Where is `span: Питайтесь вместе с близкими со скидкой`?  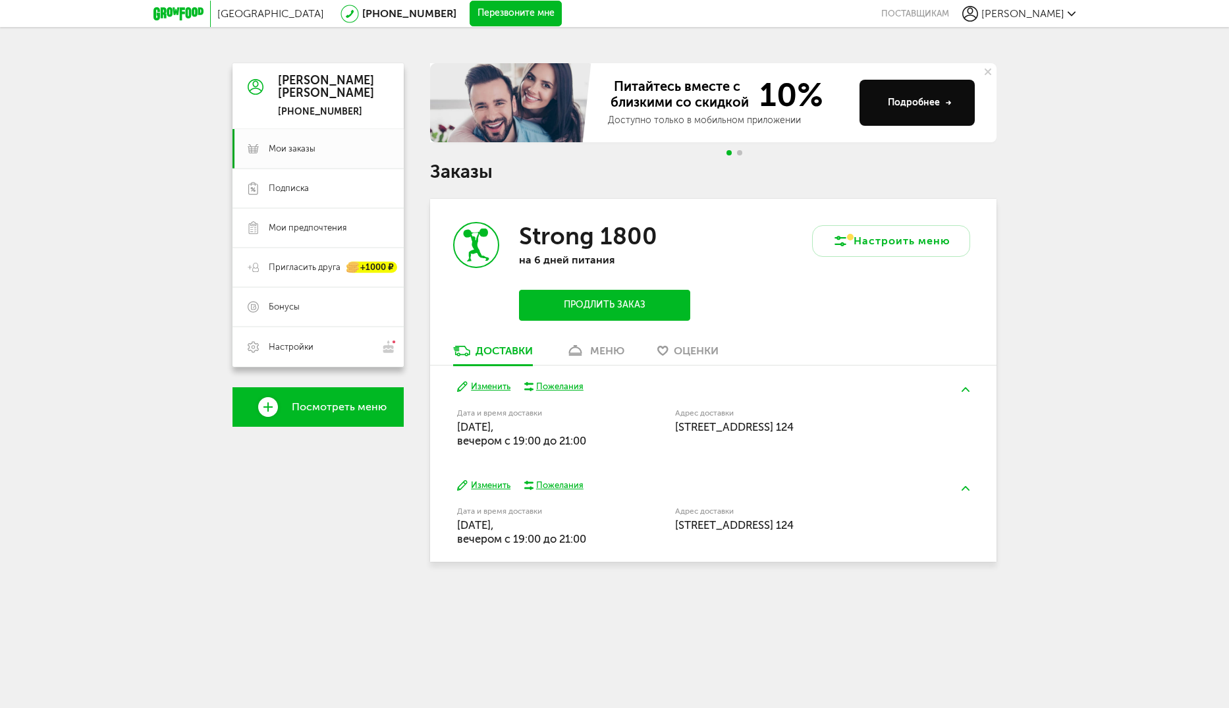
span: Питайтесь вместе с близкими со скидкой is located at coordinates (680, 95).